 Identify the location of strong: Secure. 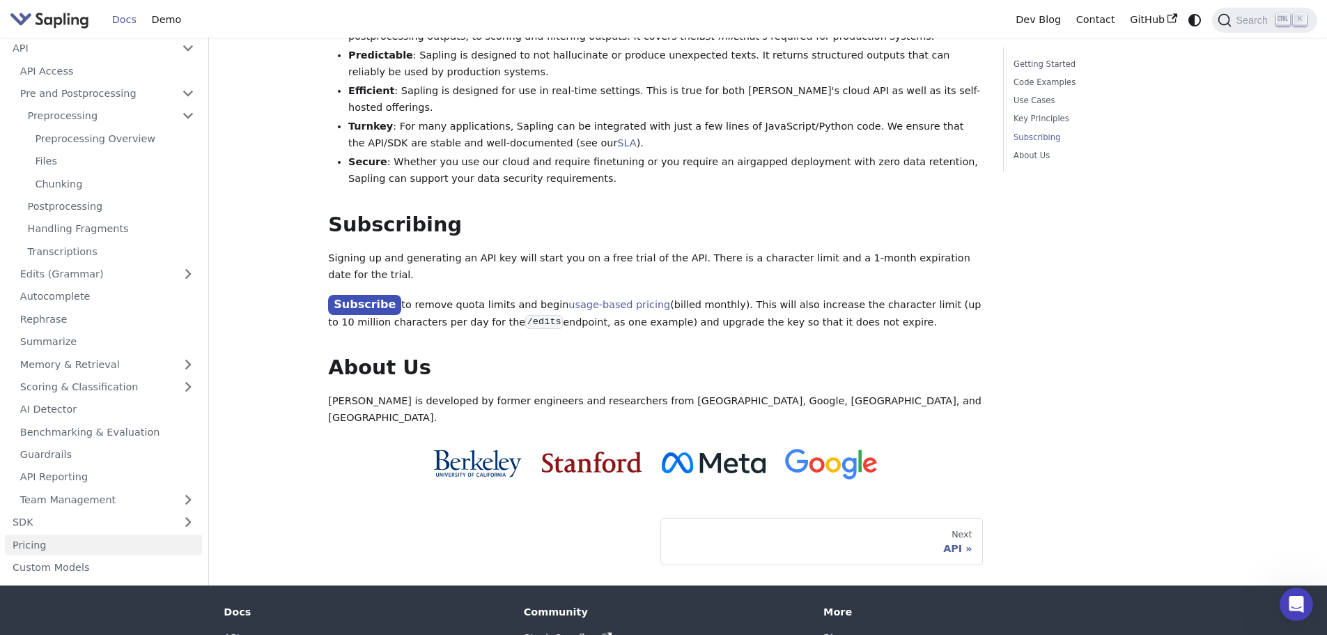
(368, 162).